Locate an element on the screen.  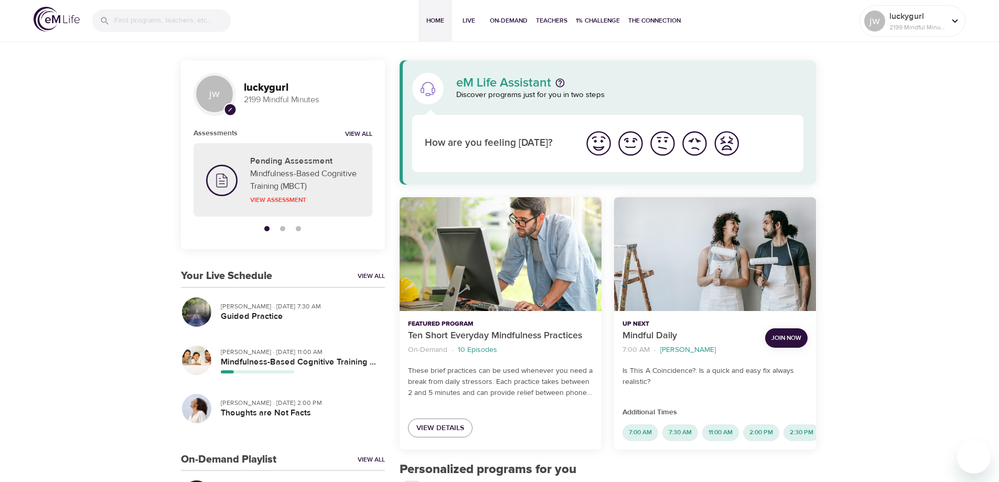
button: I'm feeling good is located at coordinates (630, 143).